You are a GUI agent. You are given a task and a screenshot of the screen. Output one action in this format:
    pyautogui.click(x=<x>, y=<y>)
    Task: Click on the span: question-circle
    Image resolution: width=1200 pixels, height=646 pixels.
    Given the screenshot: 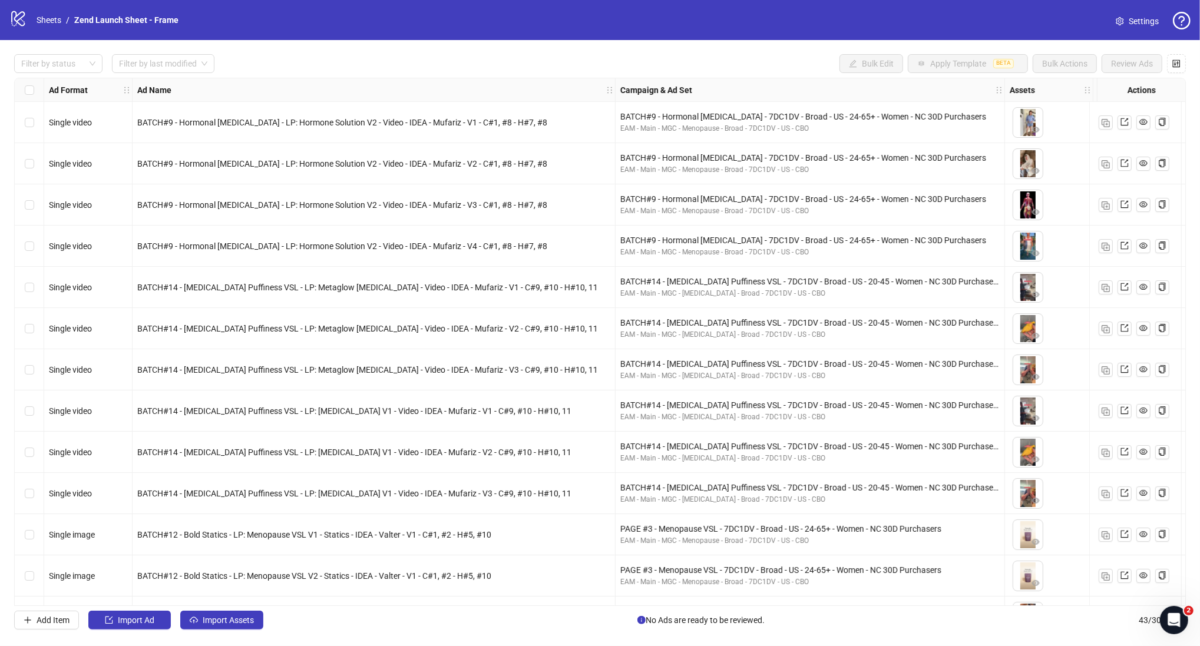 What is the action you would take?
    pyautogui.click(x=1182, y=21)
    